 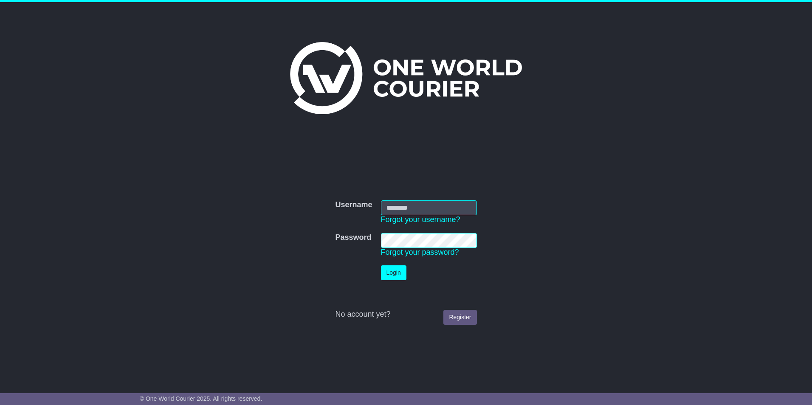 I want to click on a: Register, so click(x=460, y=317).